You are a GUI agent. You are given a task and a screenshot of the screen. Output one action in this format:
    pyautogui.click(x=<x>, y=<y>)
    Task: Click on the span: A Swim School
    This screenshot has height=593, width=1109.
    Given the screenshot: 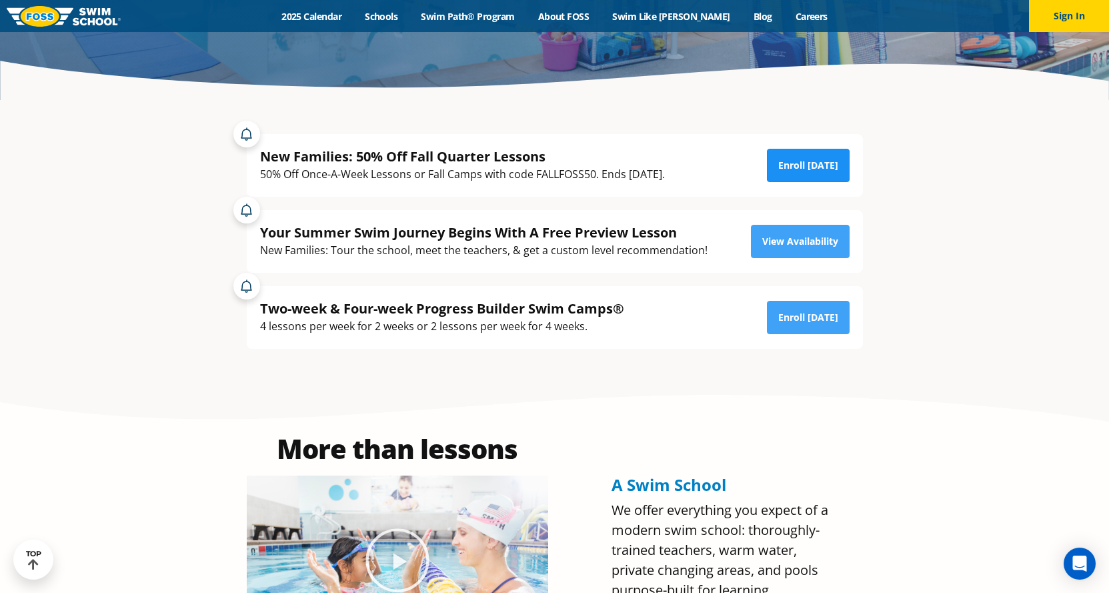 What is the action you would take?
    pyautogui.click(x=669, y=484)
    